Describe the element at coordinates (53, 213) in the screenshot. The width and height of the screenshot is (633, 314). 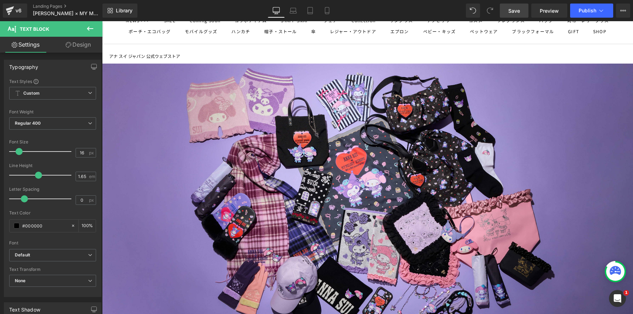
I see `div: Text Color` at that location.